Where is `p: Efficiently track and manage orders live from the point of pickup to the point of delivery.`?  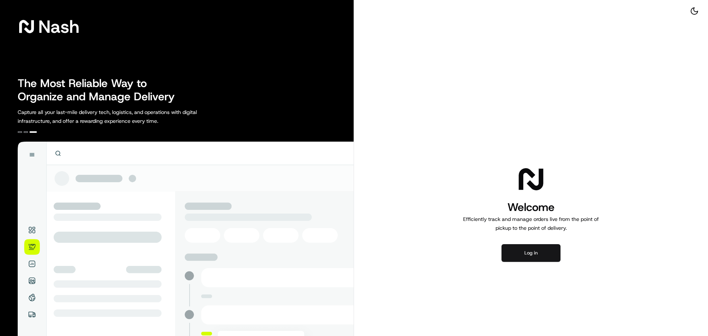 p: Efficiently track and manage orders live from the point of pickup to the point of delivery. is located at coordinates (531, 223).